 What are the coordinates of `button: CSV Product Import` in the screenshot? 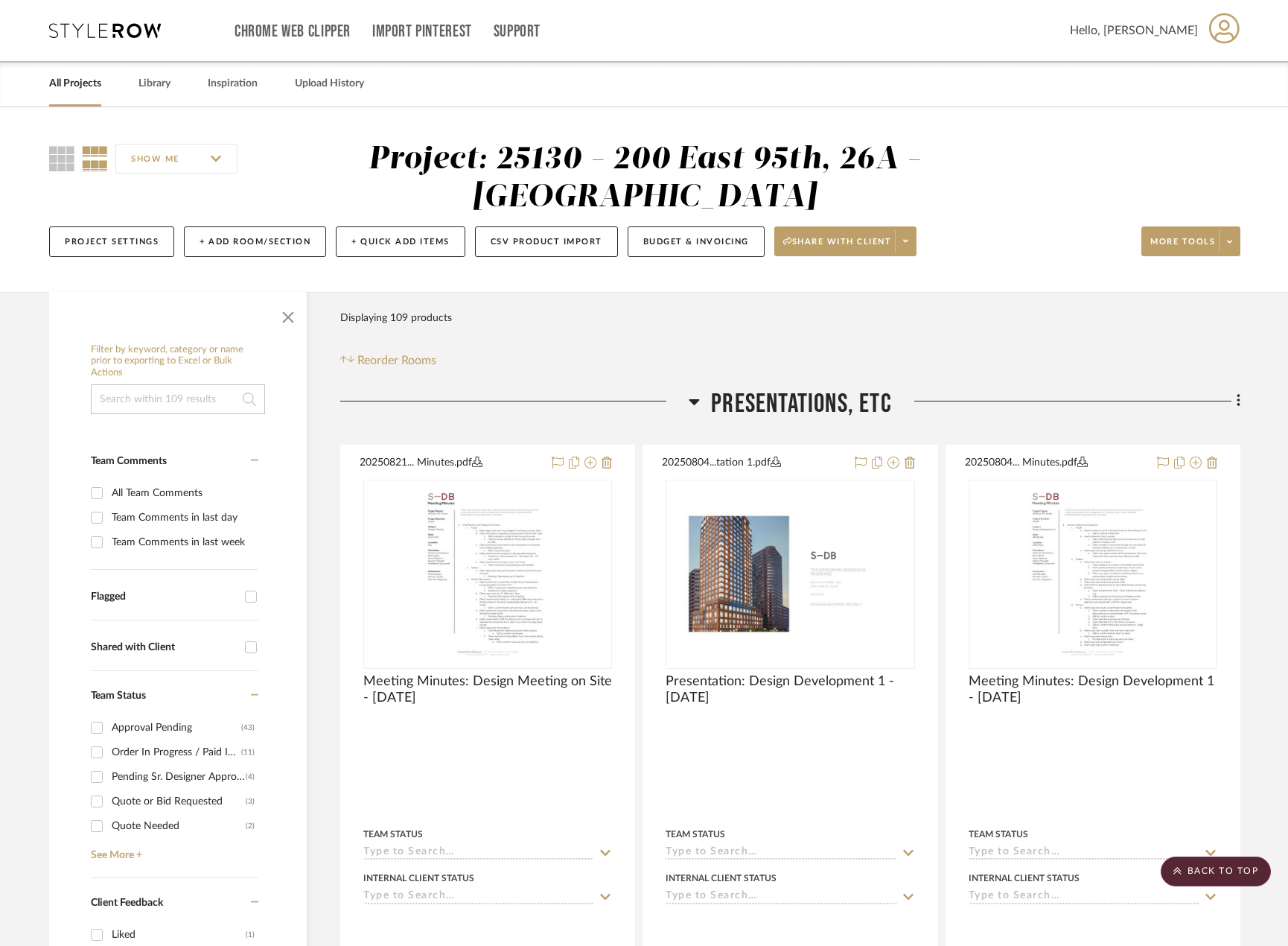 It's located at (546, 242).